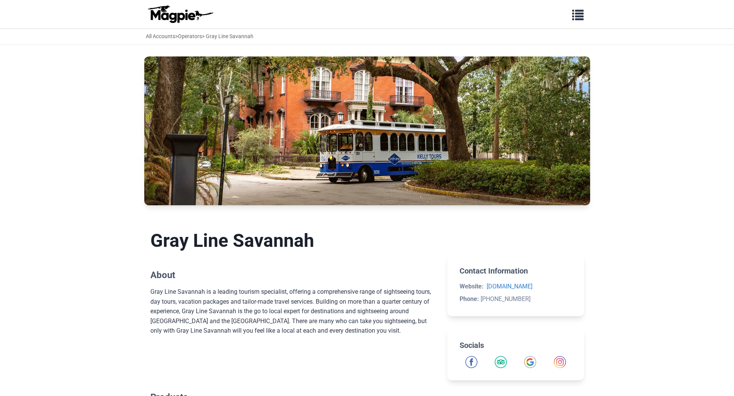  I want to click on h2: Contact Information, so click(515, 271).